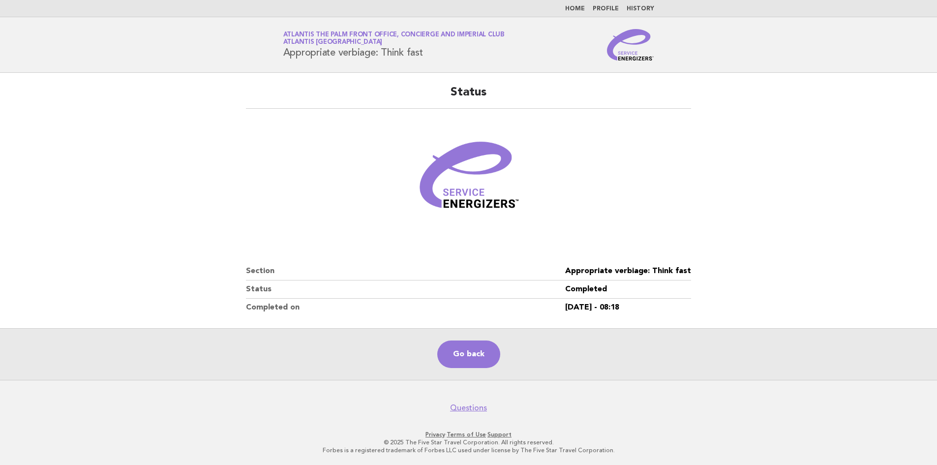  I want to click on a: Support, so click(499, 434).